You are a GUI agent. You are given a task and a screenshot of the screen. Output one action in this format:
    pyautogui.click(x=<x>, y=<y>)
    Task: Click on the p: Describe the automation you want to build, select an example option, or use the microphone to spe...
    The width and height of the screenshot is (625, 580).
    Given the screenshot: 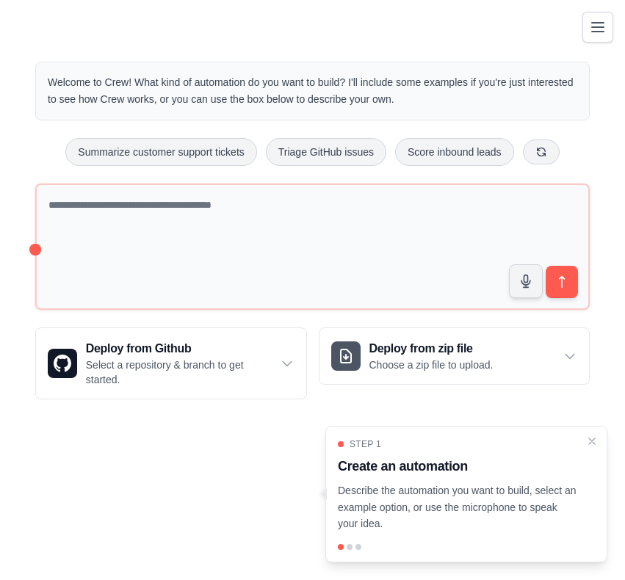 What is the action you would take?
    pyautogui.click(x=457, y=507)
    